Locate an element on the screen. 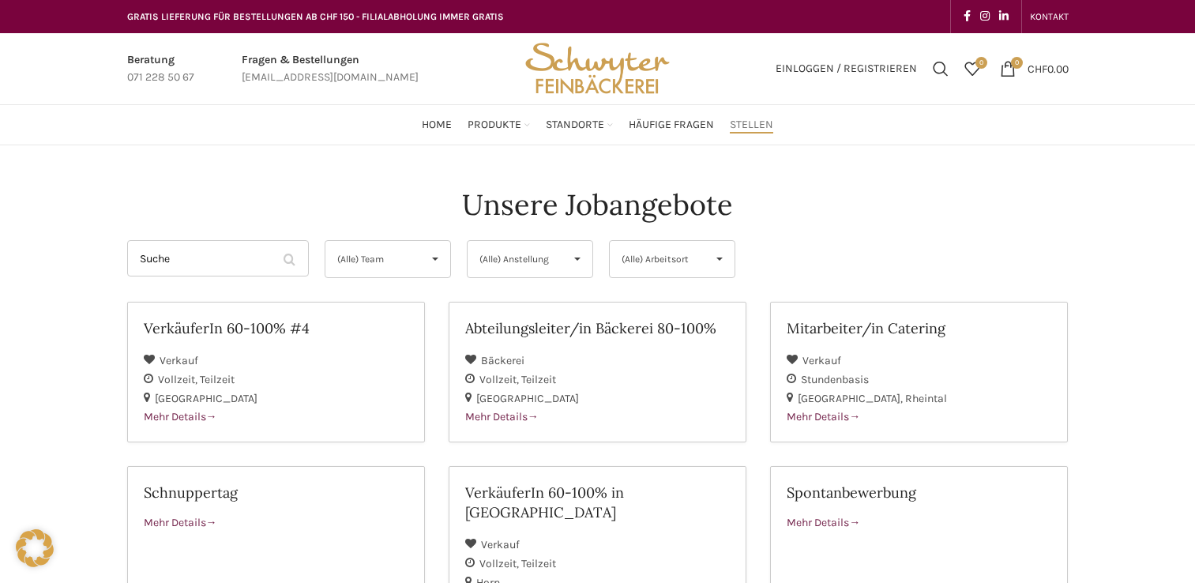 The image size is (1195, 583). span: (Alle) Arbeitsort is located at coordinates (659, 259).